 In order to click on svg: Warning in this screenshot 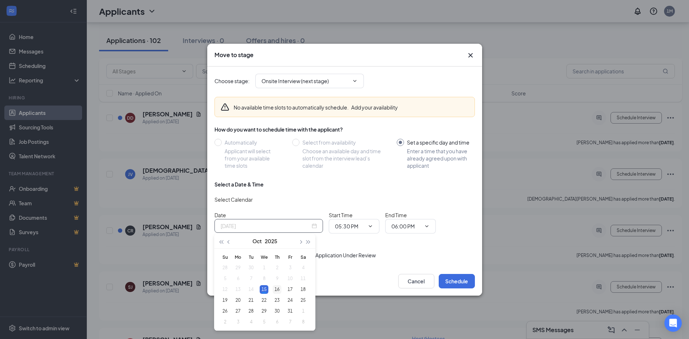, I will do `click(225, 107)`.